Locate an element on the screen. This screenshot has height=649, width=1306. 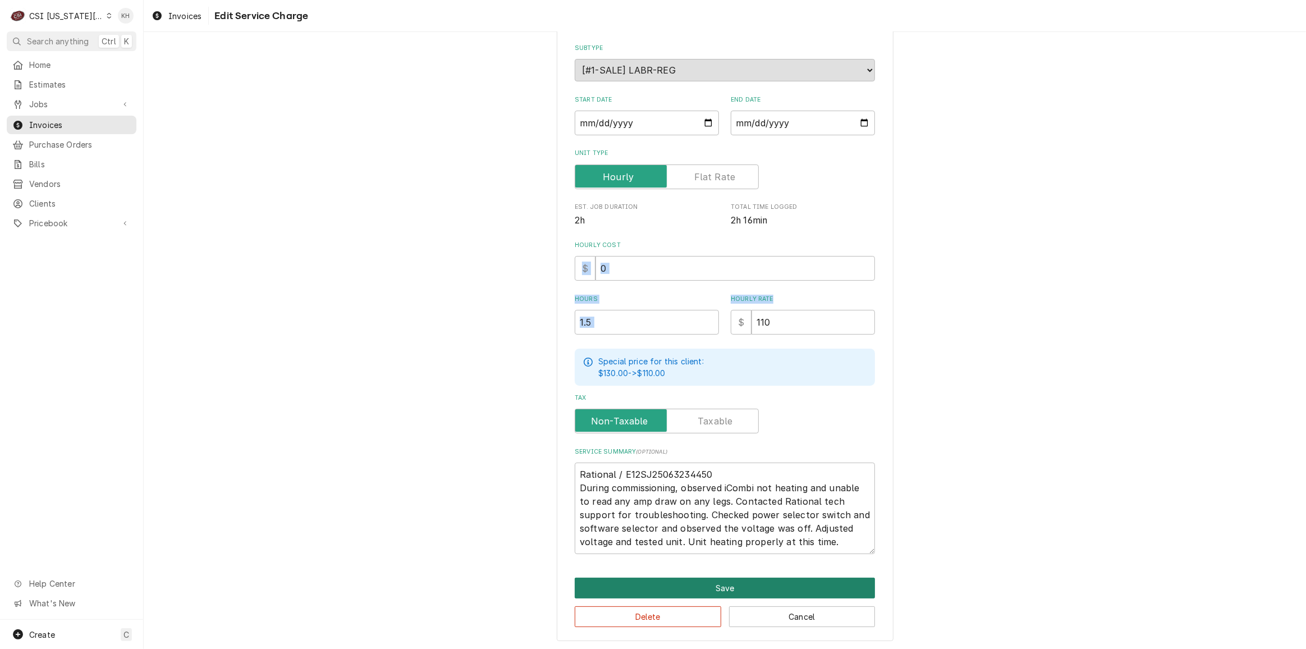
label: Unit Type is located at coordinates (724, 153).